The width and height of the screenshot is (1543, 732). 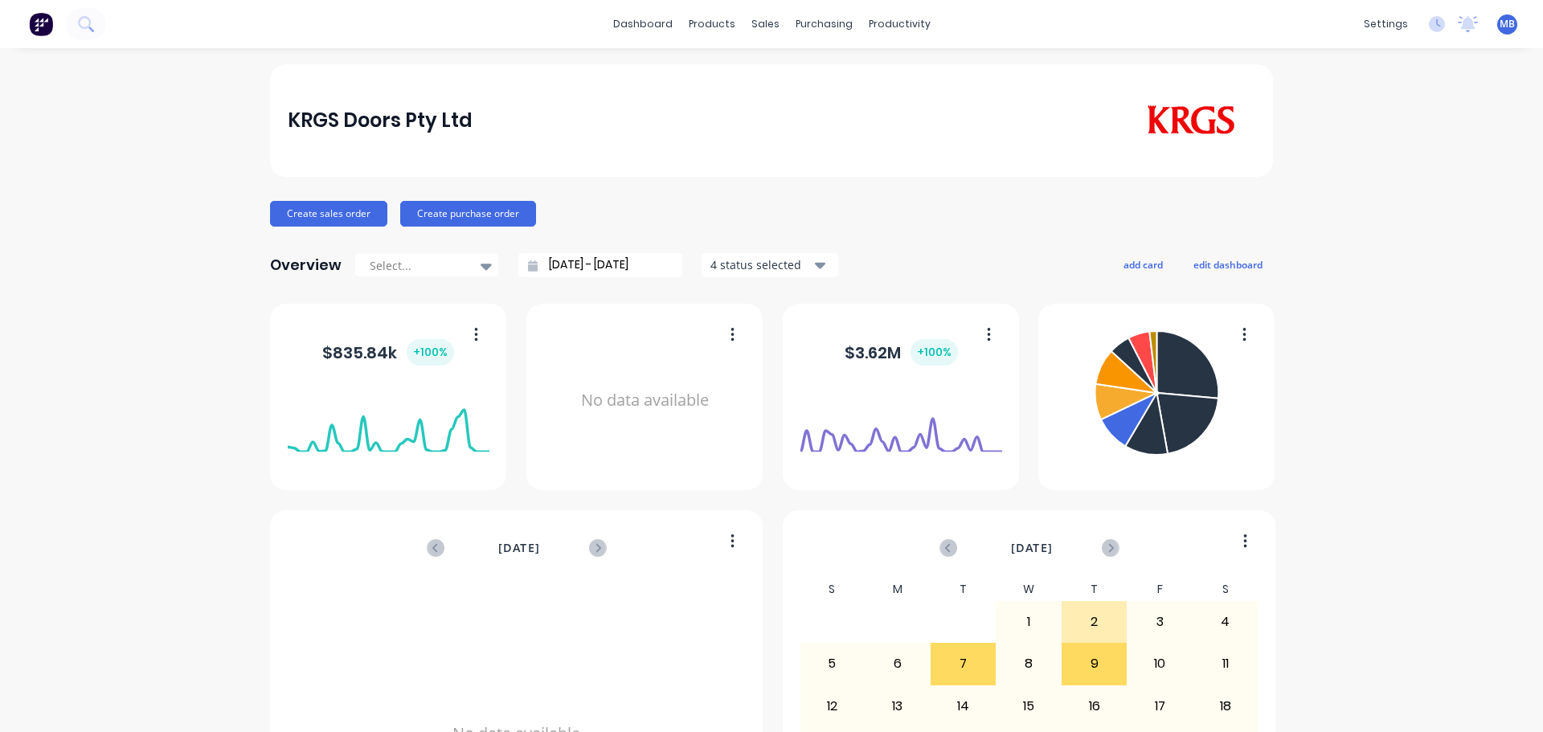 What do you see at coordinates (1095, 622) in the screenshot?
I see `div: 2` at bounding box center [1095, 622].